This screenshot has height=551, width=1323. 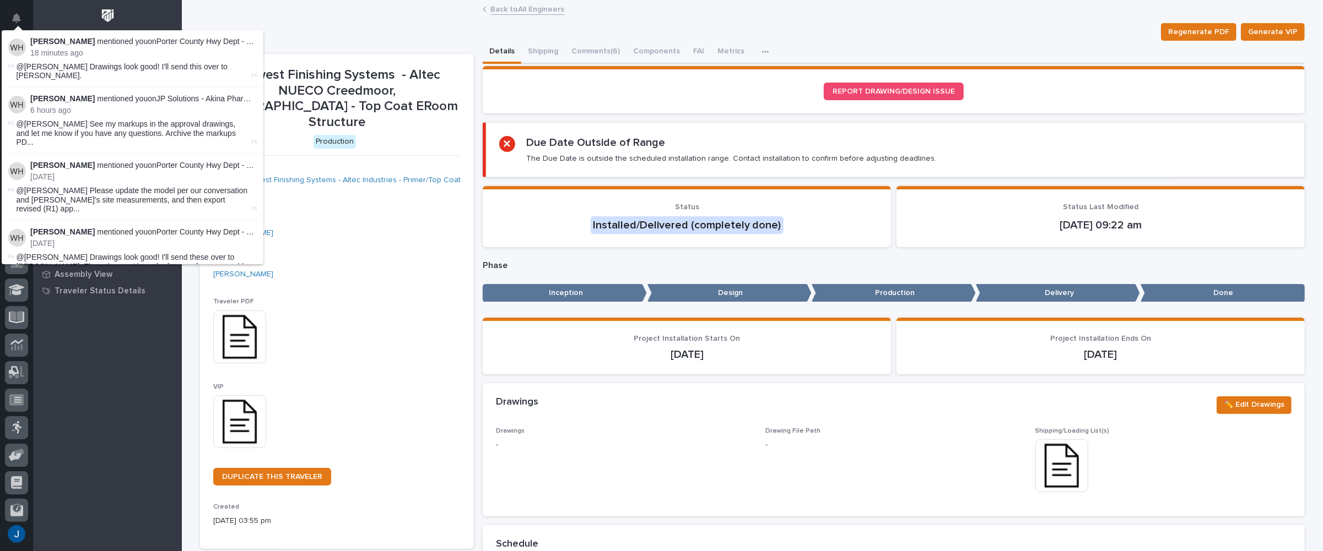 I want to click on a: 24730 - Midwest Finishing Systems - Altec Industries - Primer/Top Coat ERoom, so click(x=337, y=186).